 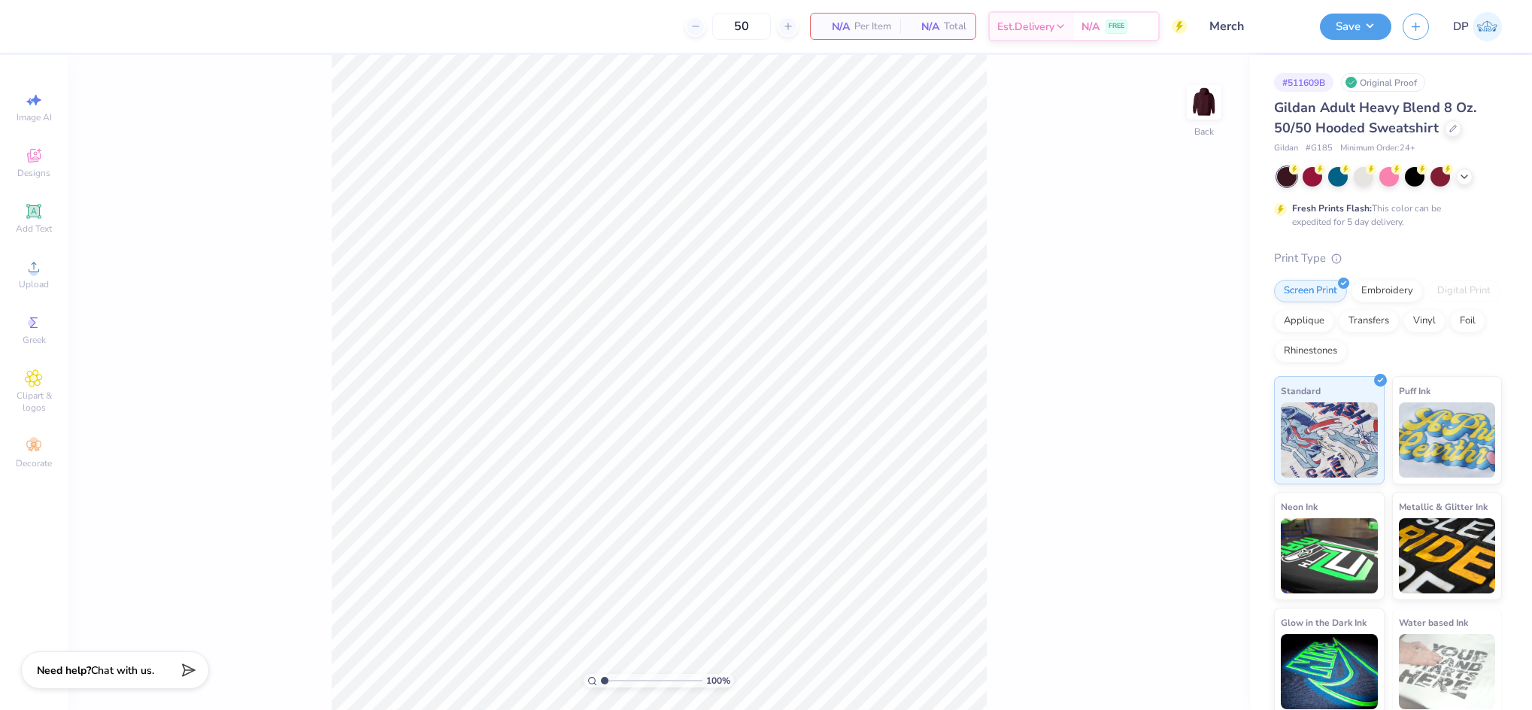 I want to click on span: Designs, so click(x=34, y=173).